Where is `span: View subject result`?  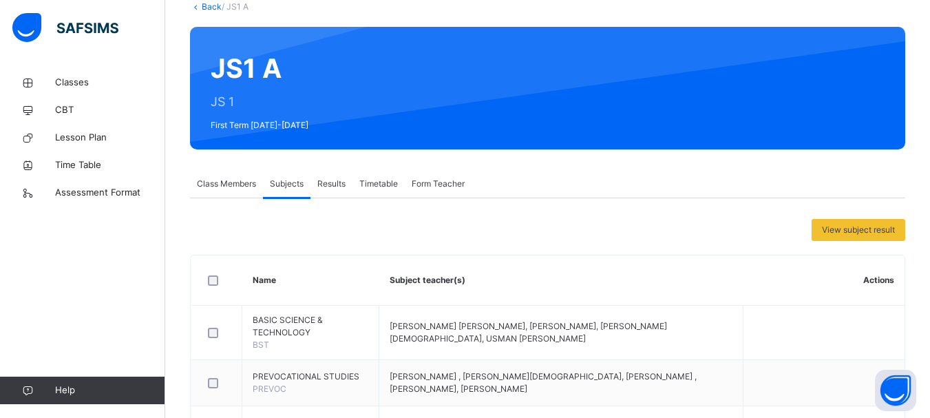
span: View subject result is located at coordinates (858, 230).